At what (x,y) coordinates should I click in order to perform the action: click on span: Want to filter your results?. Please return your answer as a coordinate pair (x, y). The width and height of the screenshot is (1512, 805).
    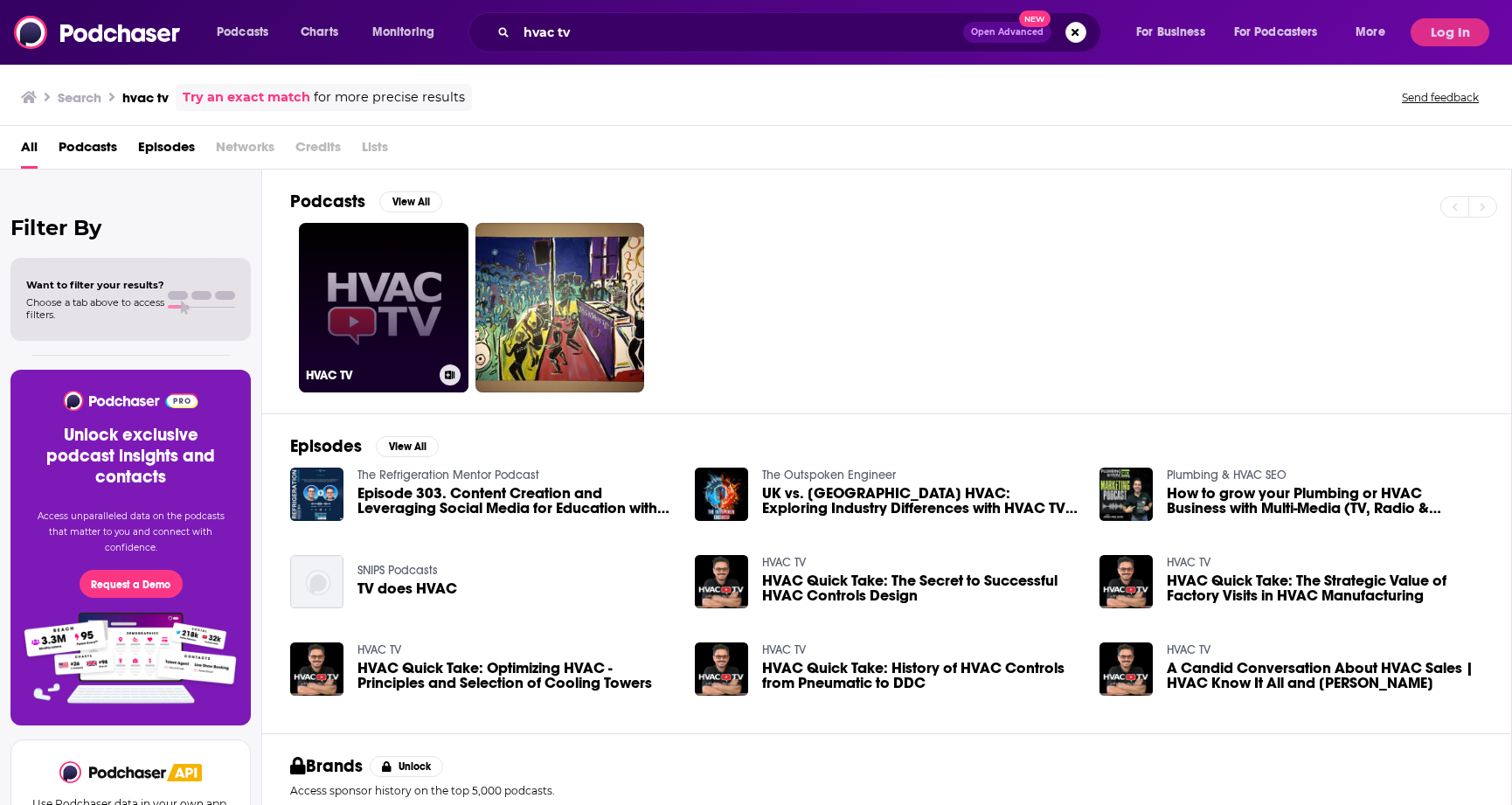
    Looking at the image, I should click on (95, 285).